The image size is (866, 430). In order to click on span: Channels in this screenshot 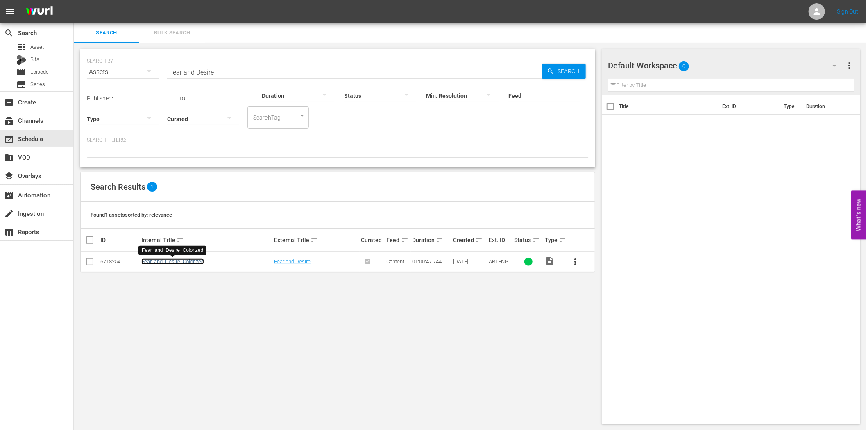, I will do `click(9, 121)`.